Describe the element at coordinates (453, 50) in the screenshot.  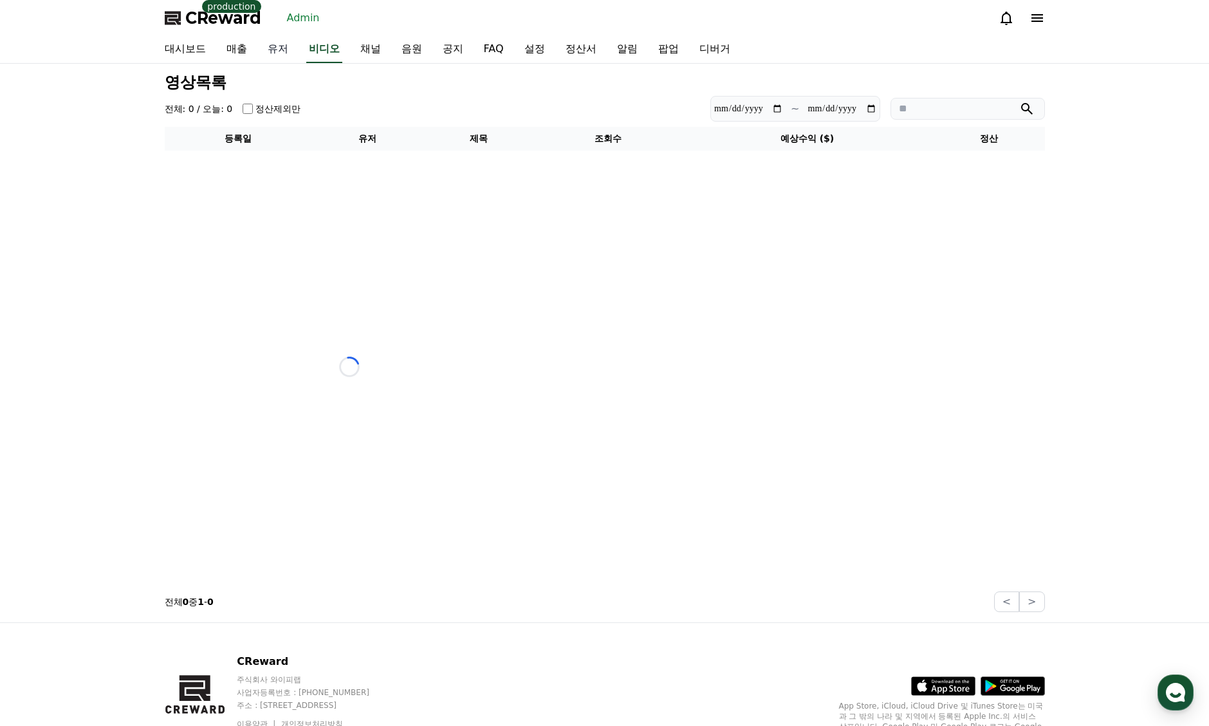
I see `a: 공지` at that location.